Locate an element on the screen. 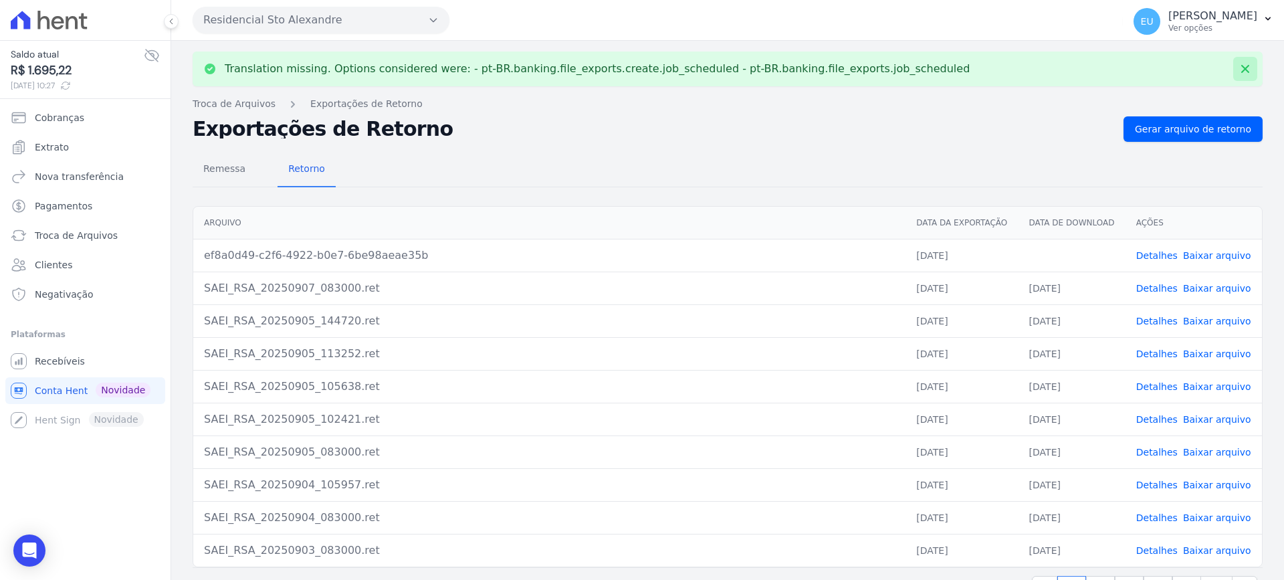 The width and height of the screenshot is (1284, 580). div: ef8a0d49-c2f6-4922-b0e7-6be98aeae35b is located at coordinates (549, 255).